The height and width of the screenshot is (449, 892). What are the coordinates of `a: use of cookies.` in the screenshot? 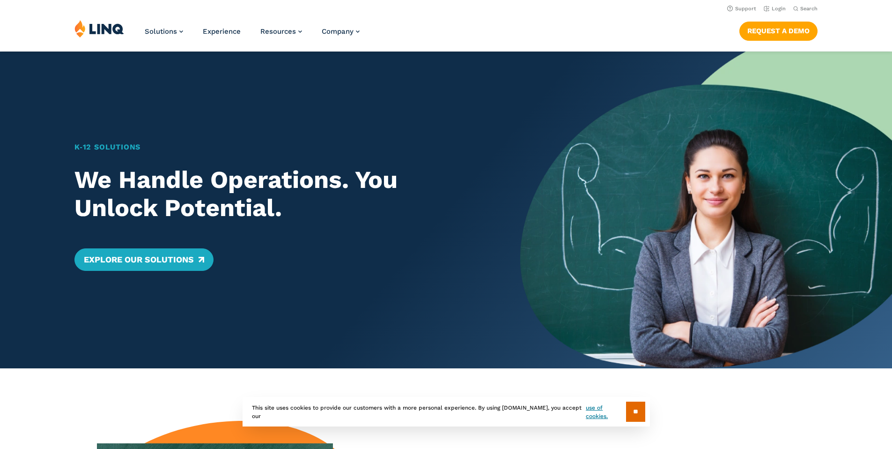 It's located at (606, 412).